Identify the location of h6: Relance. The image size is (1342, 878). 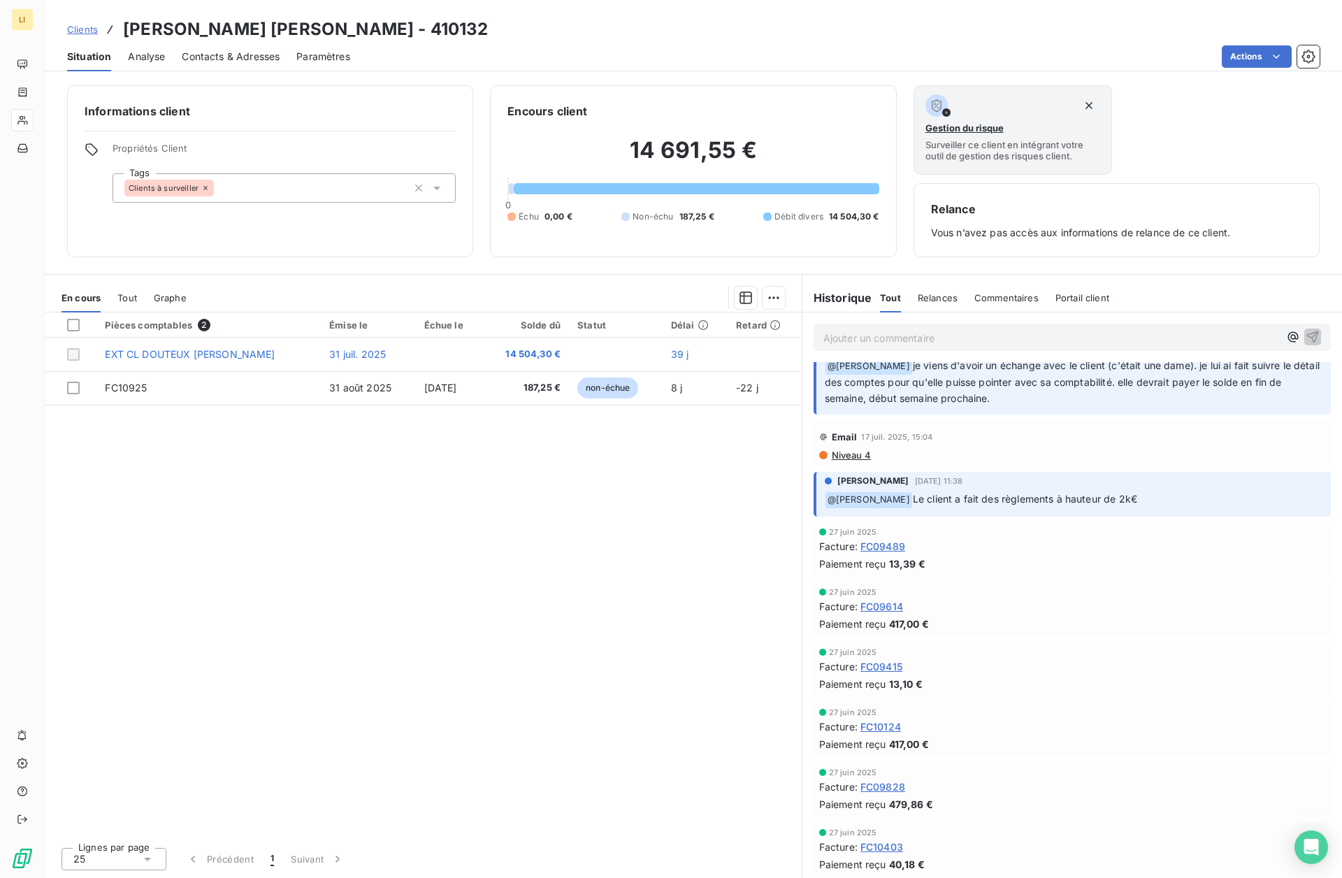
(1116, 209).